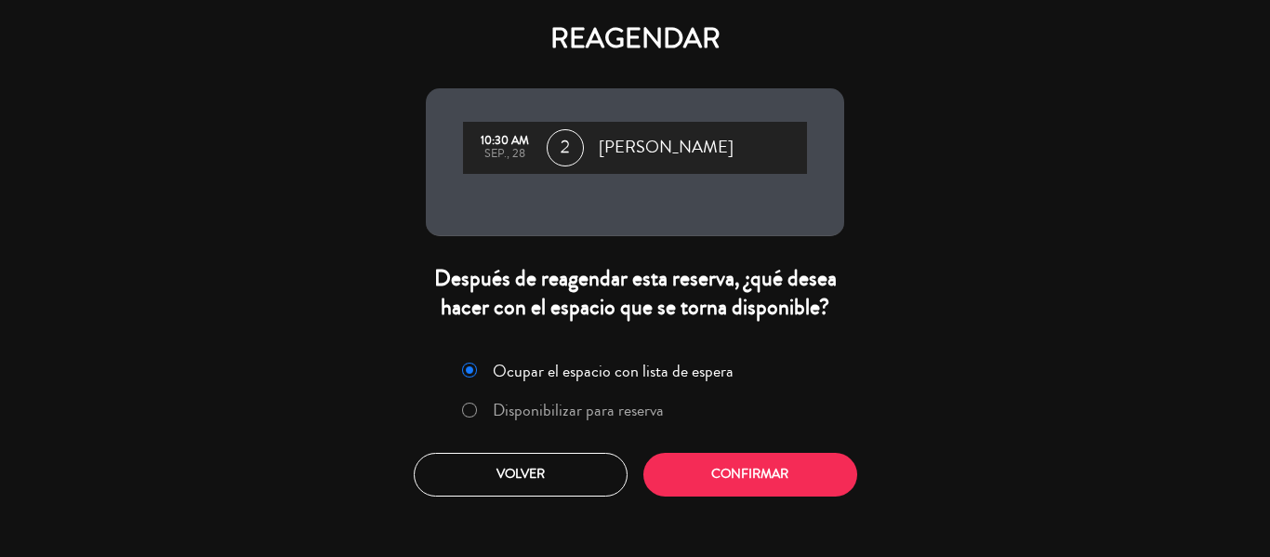 This screenshot has height=557, width=1270. I want to click on label: Disponibilizar para reserva, so click(578, 410).